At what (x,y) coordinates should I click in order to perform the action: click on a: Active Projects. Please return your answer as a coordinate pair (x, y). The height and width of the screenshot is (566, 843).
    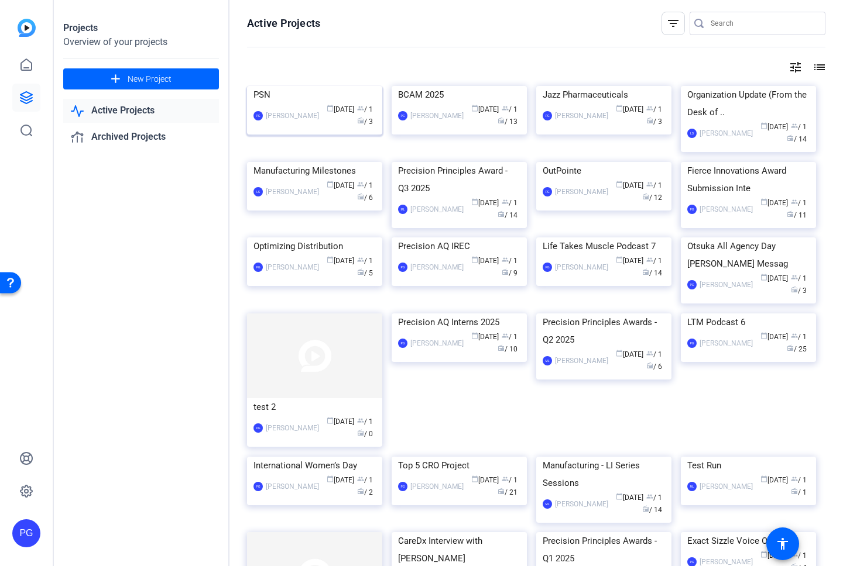
    Looking at the image, I should click on (141, 111).